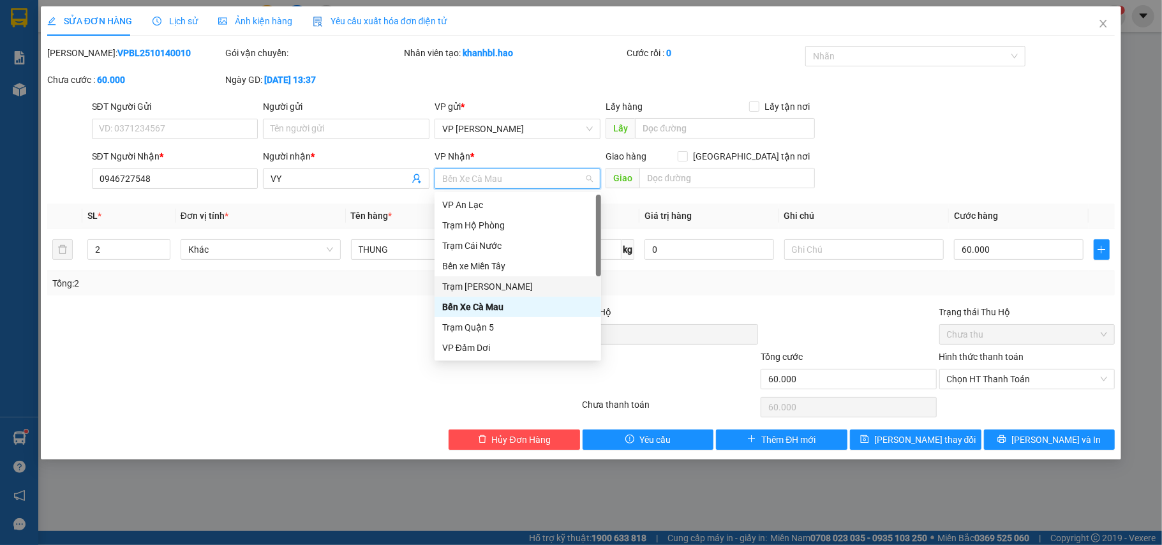 Image resolution: width=1162 pixels, height=545 pixels. Describe the element at coordinates (864, 216) in the screenshot. I see `th: Ghi chú` at that location.